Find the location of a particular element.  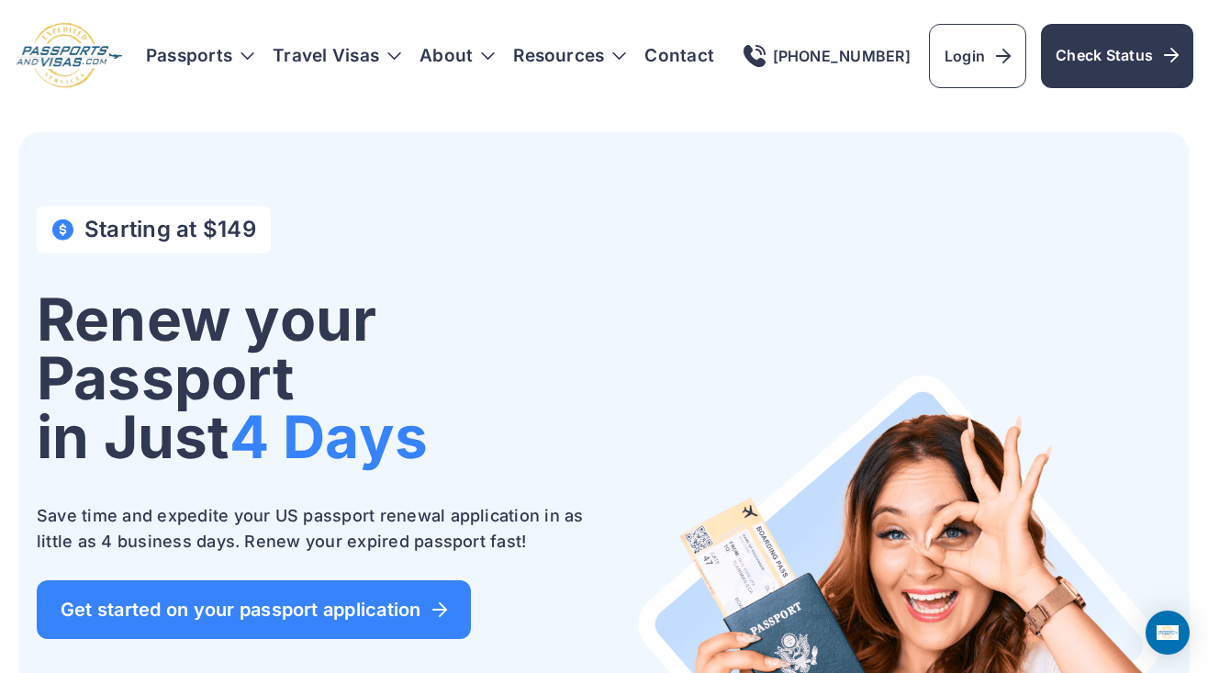

span: 4 Days is located at coordinates (328, 436).